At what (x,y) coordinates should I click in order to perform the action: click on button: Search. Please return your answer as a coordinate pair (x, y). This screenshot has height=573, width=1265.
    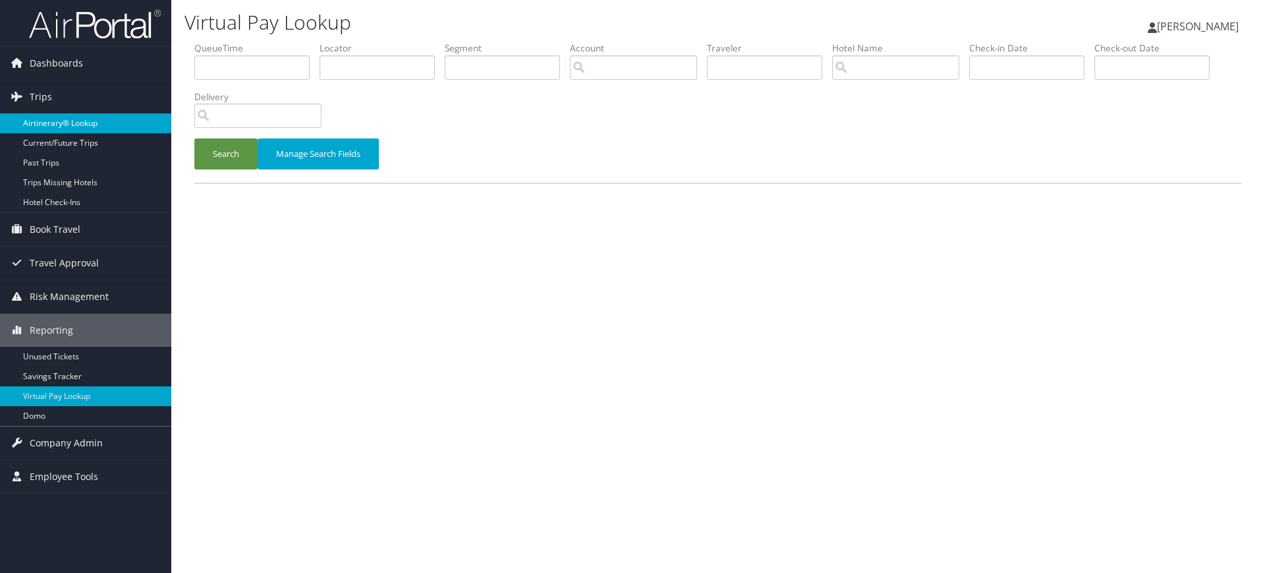
    Looking at the image, I should click on (226, 154).